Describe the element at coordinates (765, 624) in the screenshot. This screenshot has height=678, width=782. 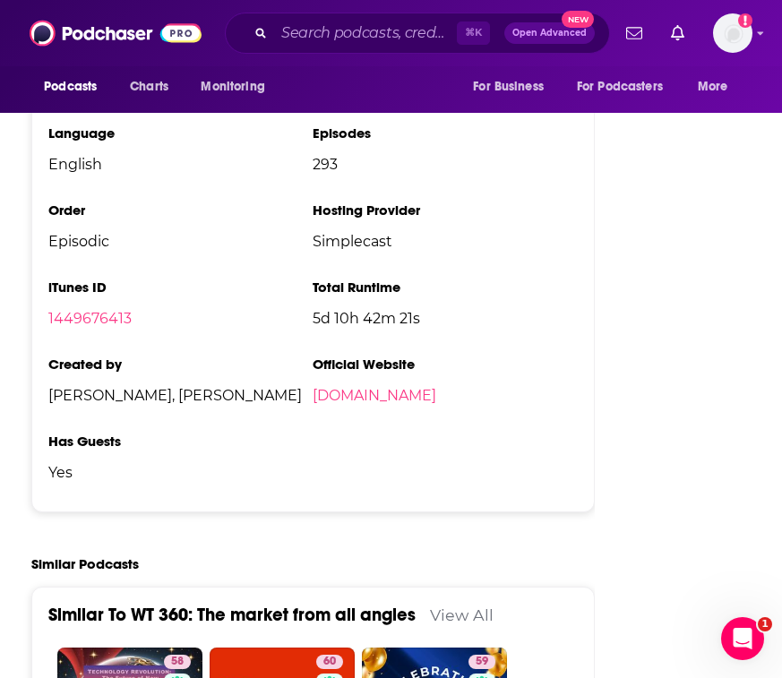
I see `span: 1` at that location.